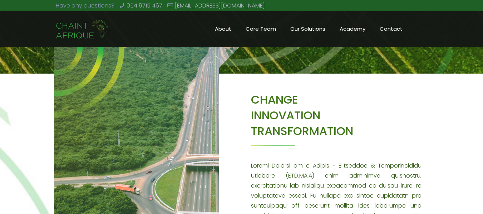  Describe the element at coordinates (261, 29) in the screenshot. I see `a: Core Team` at that location.